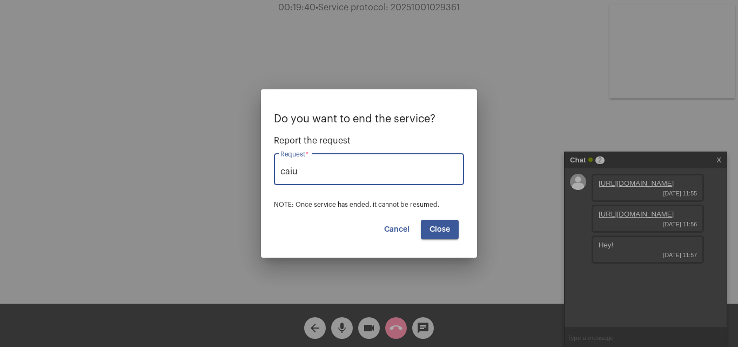 The height and width of the screenshot is (347, 738). I want to click on button: Cancel, so click(397, 229).